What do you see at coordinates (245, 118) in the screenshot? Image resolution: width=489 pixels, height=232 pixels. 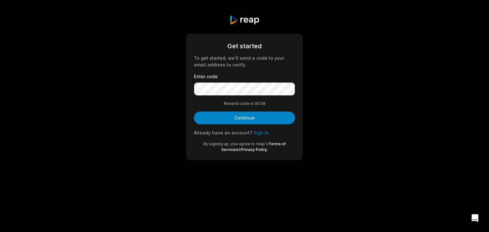 I see `button: Continue` at bounding box center [245, 118].